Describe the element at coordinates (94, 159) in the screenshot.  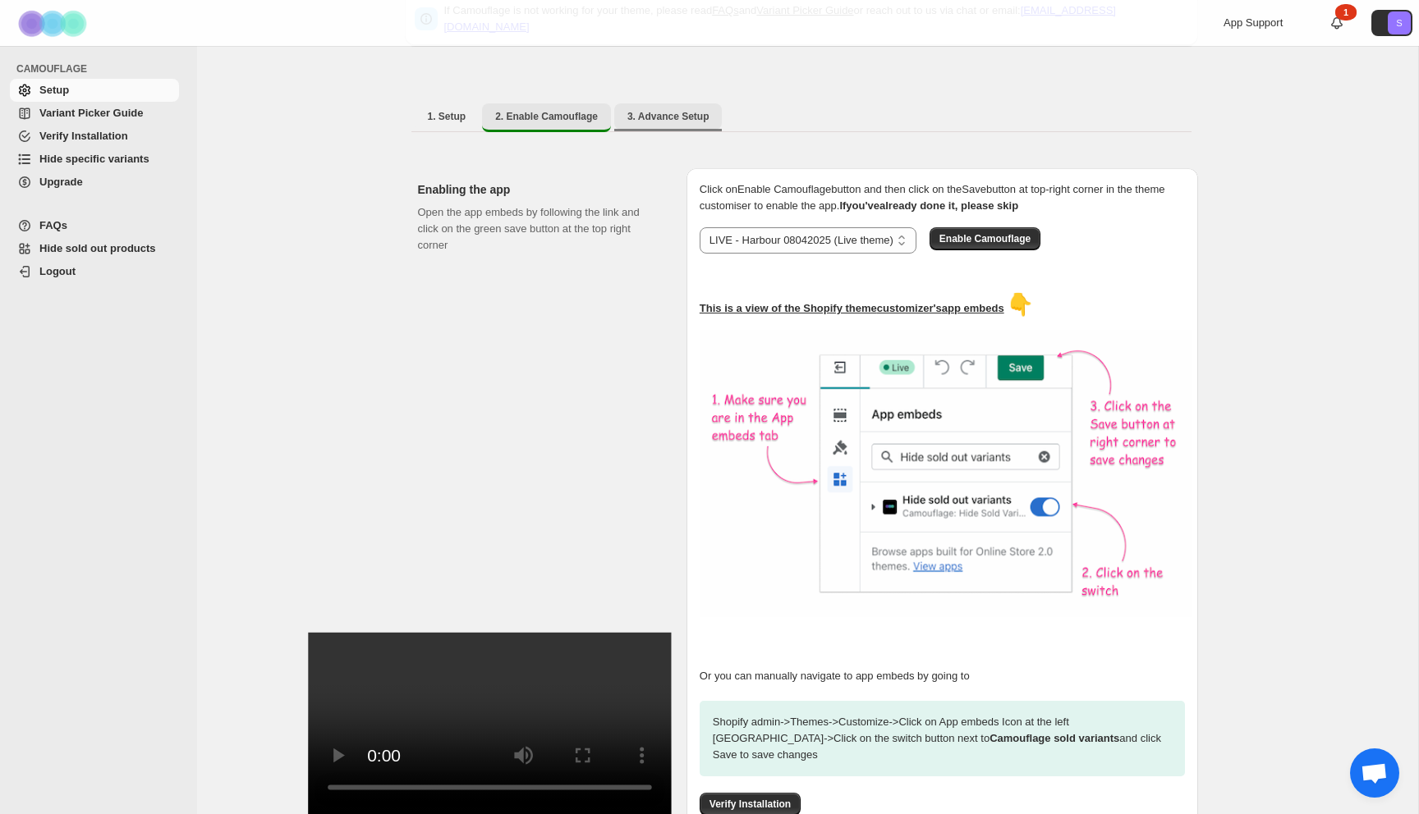
I see `a: Hide specific variants` at that location.